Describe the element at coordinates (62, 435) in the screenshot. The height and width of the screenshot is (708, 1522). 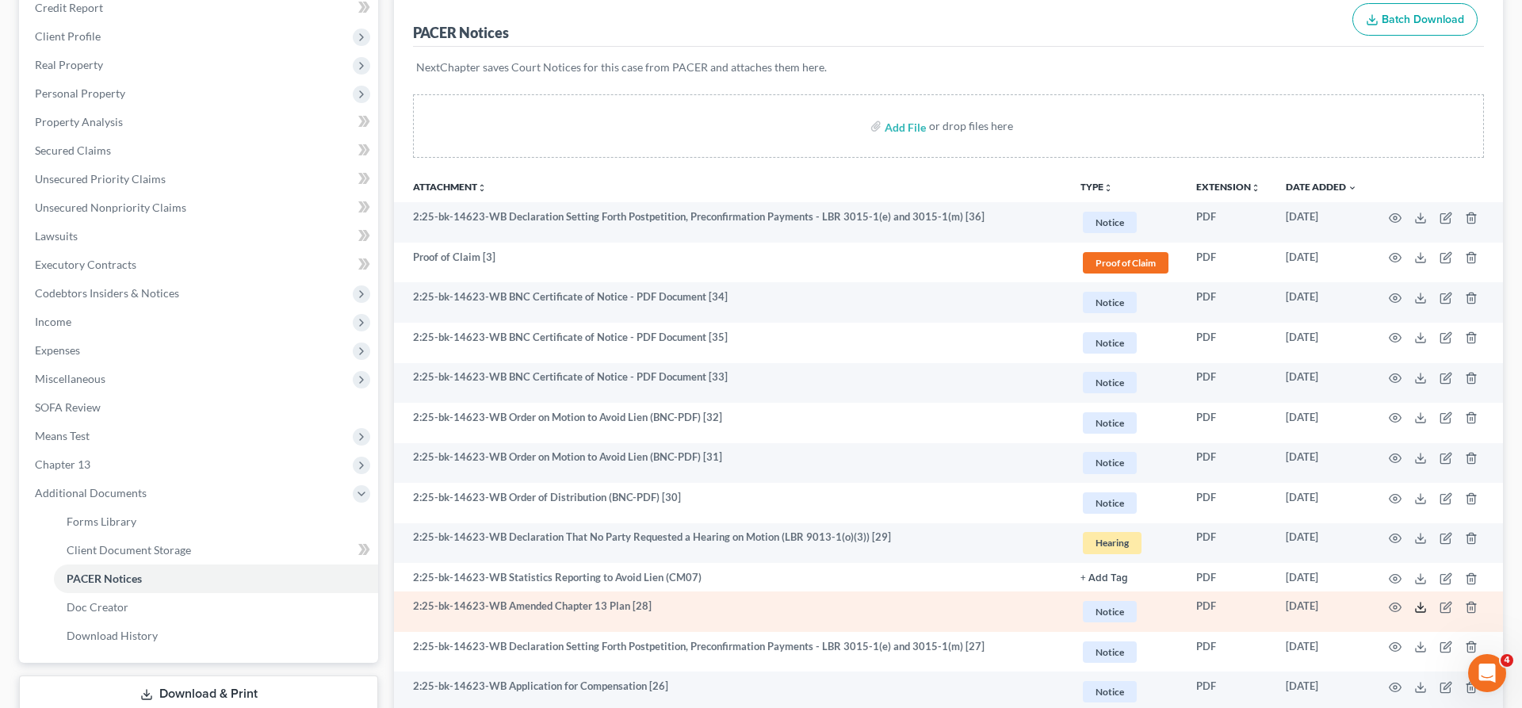
I see `span: Means Test` at that location.